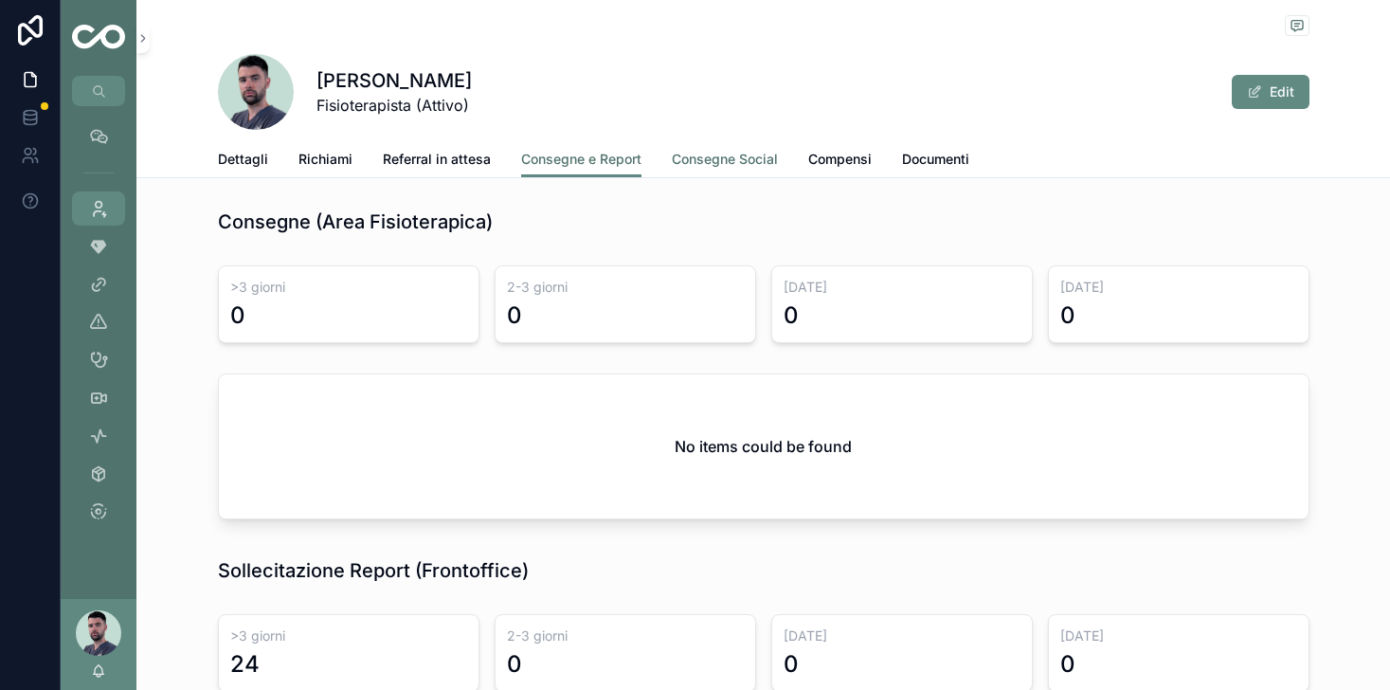 This screenshot has height=690, width=1390. I want to click on button: Edit, so click(1271, 92).